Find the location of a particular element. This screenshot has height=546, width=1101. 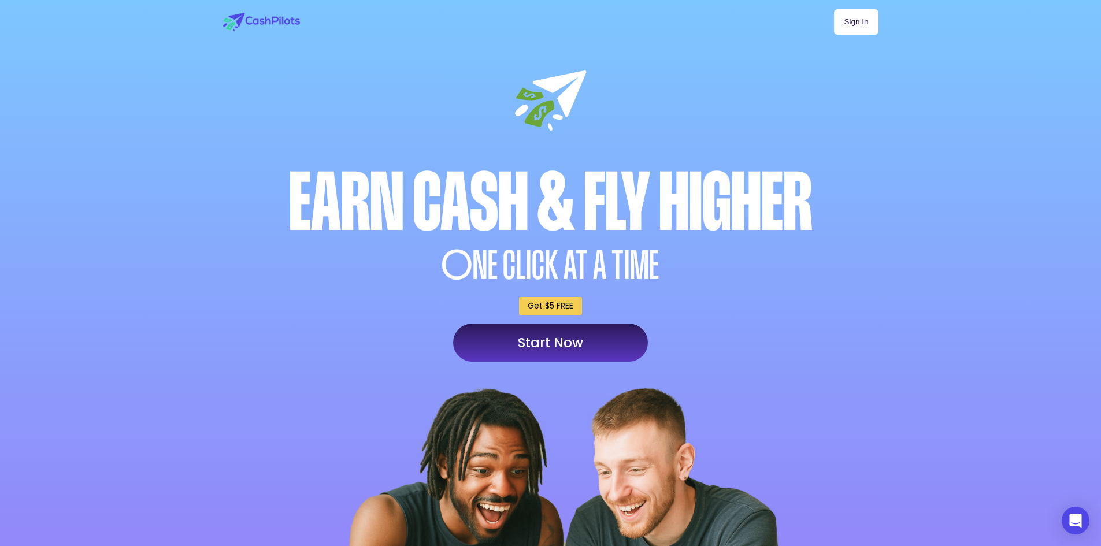

a: Start Now is located at coordinates (550, 343).